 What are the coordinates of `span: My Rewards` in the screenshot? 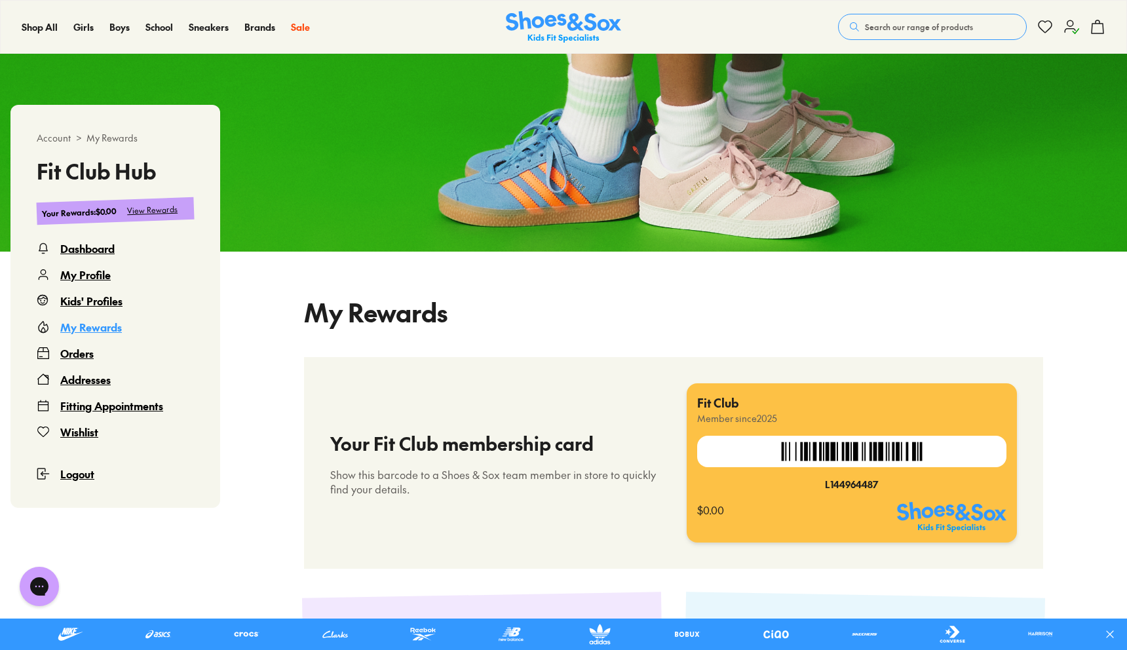 It's located at (112, 138).